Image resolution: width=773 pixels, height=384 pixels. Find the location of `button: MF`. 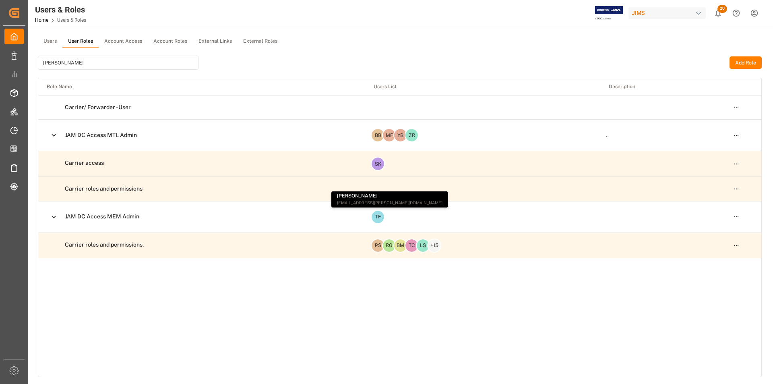

button: MF is located at coordinates (389, 135).